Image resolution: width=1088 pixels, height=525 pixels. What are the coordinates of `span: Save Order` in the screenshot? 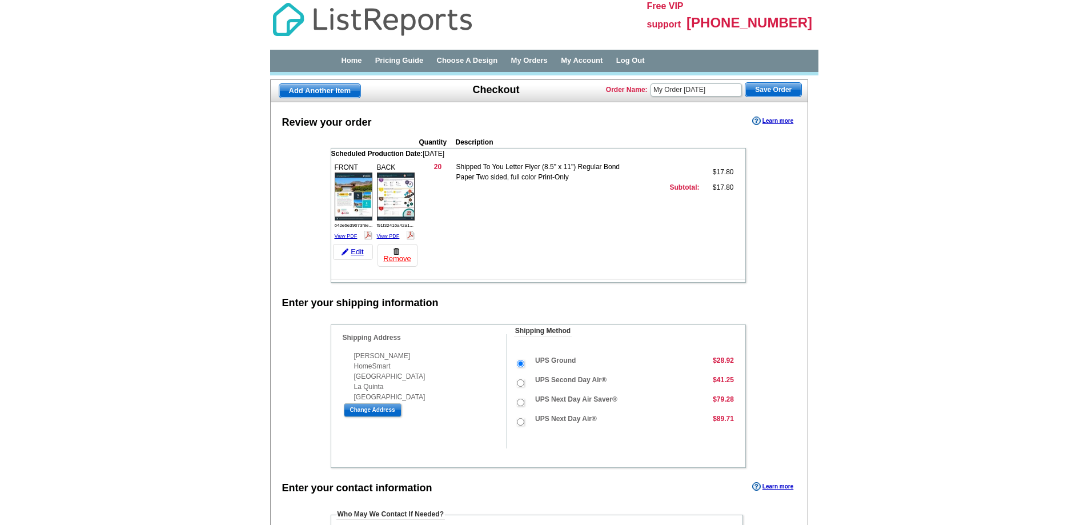 It's located at (773, 90).